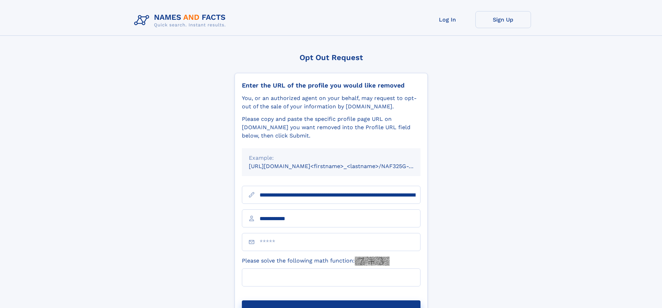 Image resolution: width=662 pixels, height=308 pixels. What do you see at coordinates (447, 19) in the screenshot?
I see `a: Log In` at bounding box center [447, 19].